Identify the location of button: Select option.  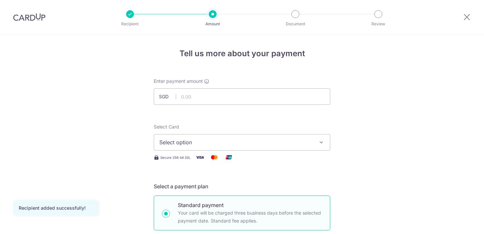
(242, 142).